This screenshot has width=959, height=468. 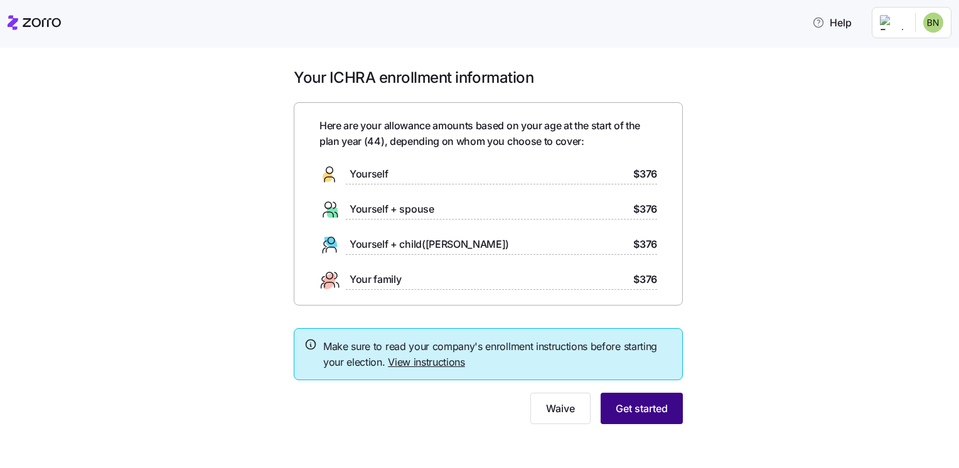 I want to click on img: Employer logo, so click(x=893, y=23).